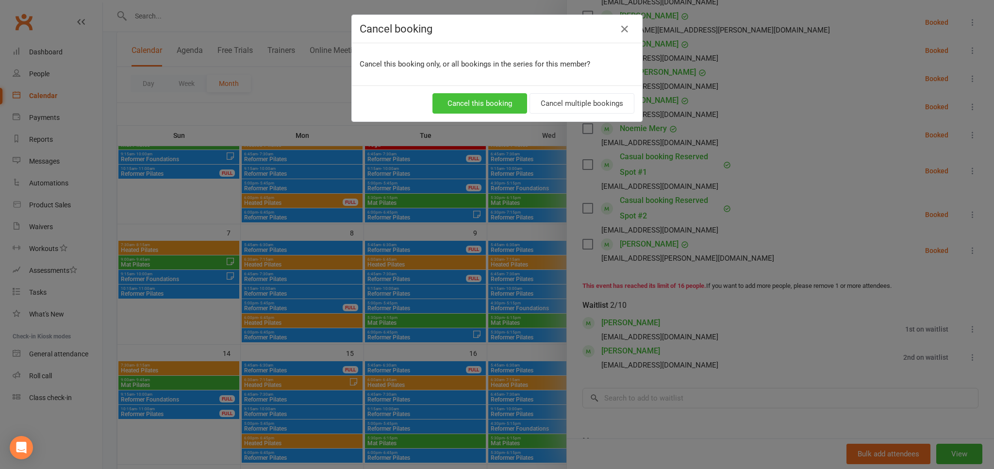 The width and height of the screenshot is (994, 469). Describe the element at coordinates (480, 103) in the screenshot. I see `button: Cancel this booking` at that location.